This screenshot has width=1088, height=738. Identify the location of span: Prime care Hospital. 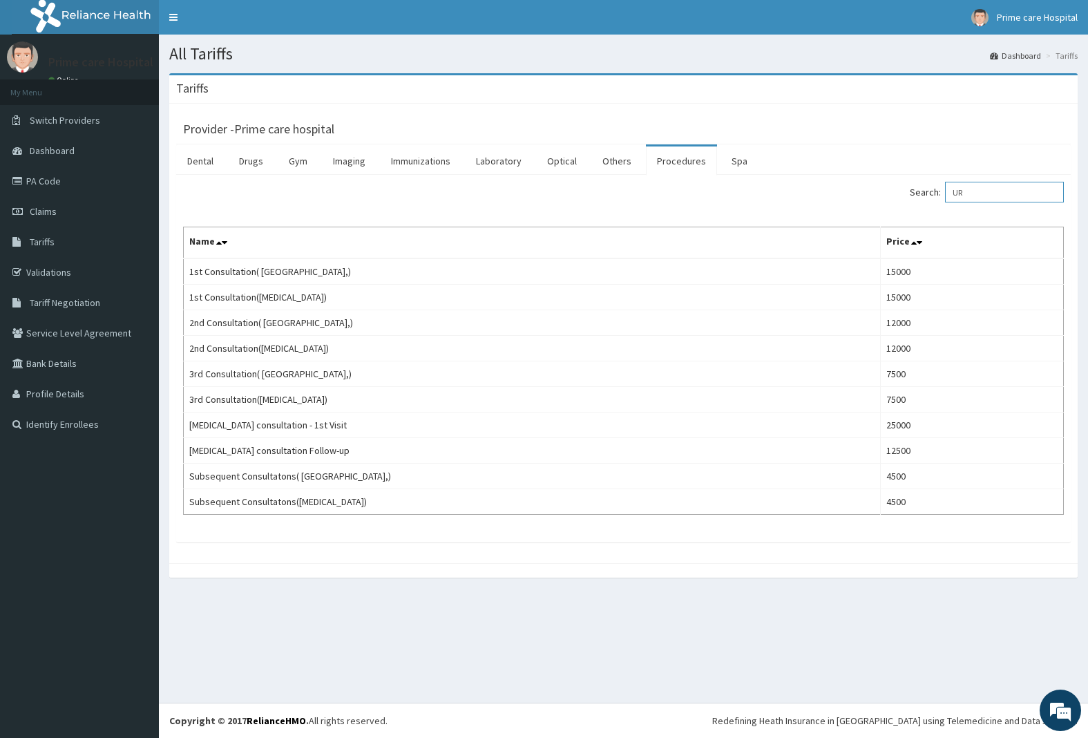
(1037, 17).